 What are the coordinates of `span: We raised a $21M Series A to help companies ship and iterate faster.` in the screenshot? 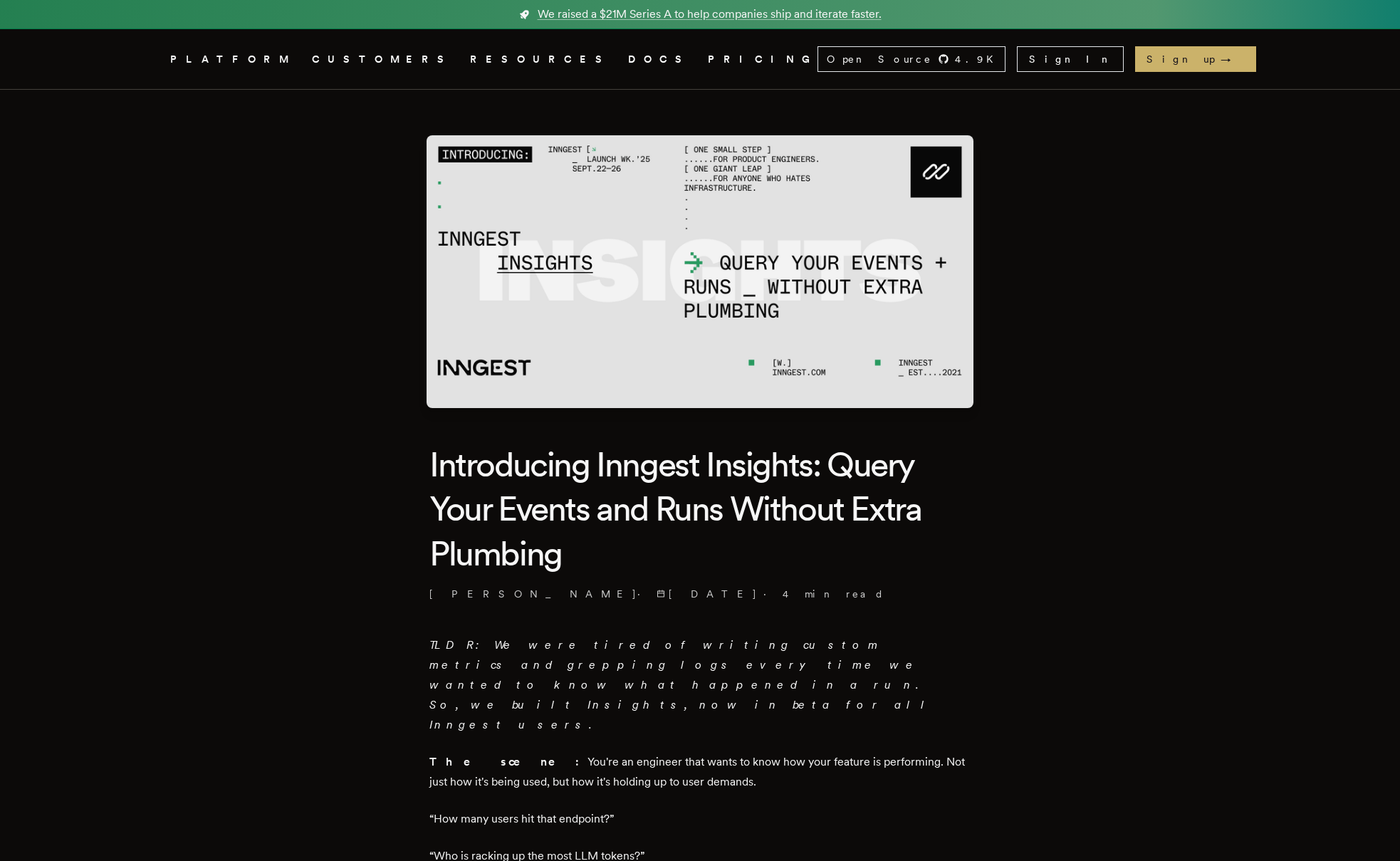 It's located at (709, 14).